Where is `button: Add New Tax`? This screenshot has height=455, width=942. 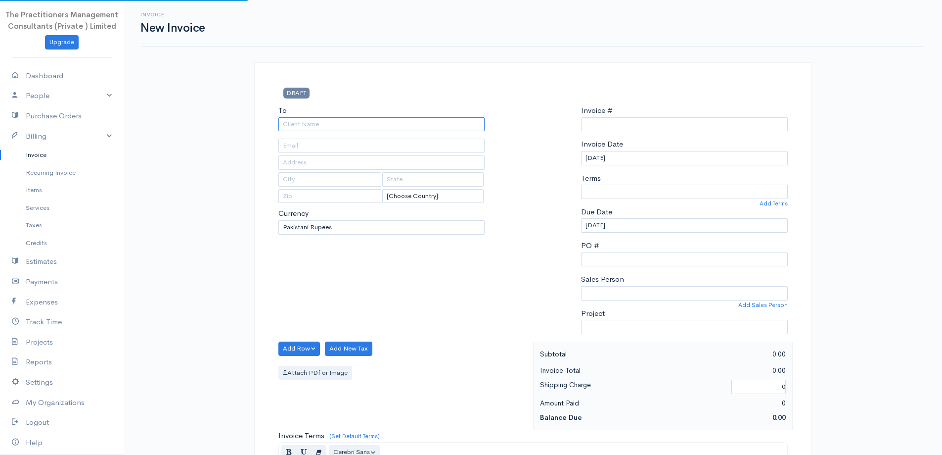
button: Add New Tax is located at coordinates (349, 348).